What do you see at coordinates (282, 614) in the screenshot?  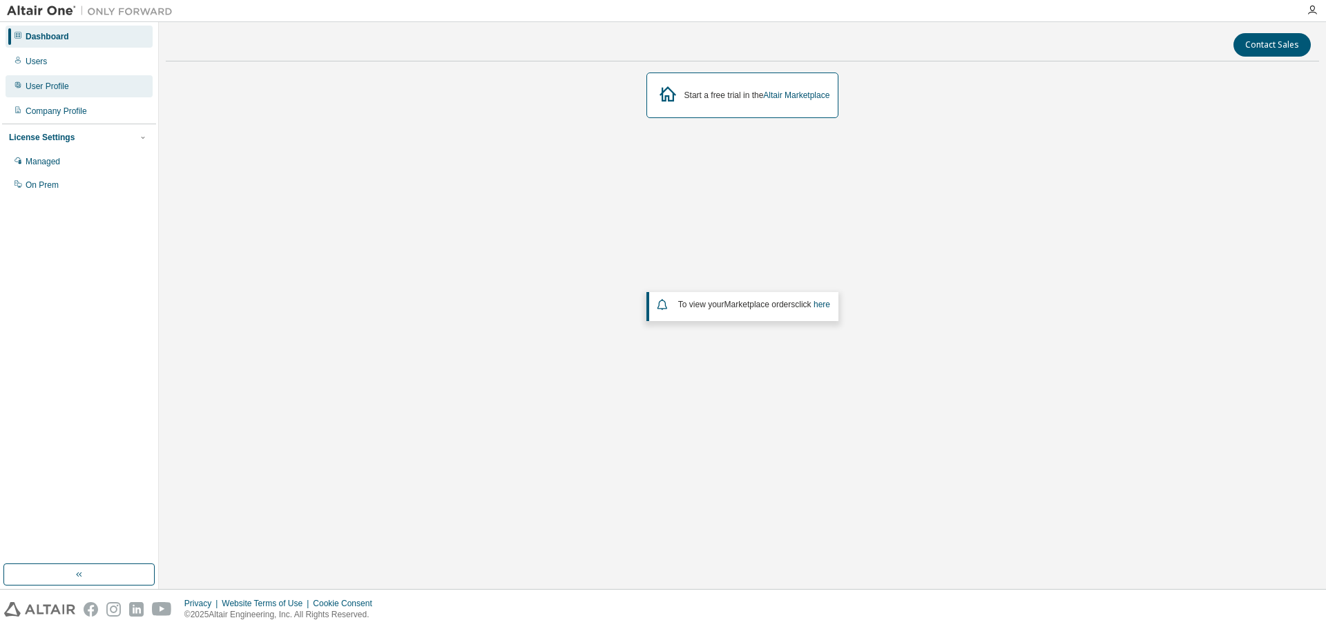 I see `p: © 2025 Altair Engineering, Inc. All Rights Reserved.` at bounding box center [282, 614].